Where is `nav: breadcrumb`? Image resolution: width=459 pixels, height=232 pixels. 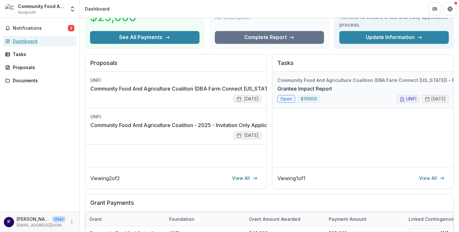 nav: breadcrumb is located at coordinates (97, 9).